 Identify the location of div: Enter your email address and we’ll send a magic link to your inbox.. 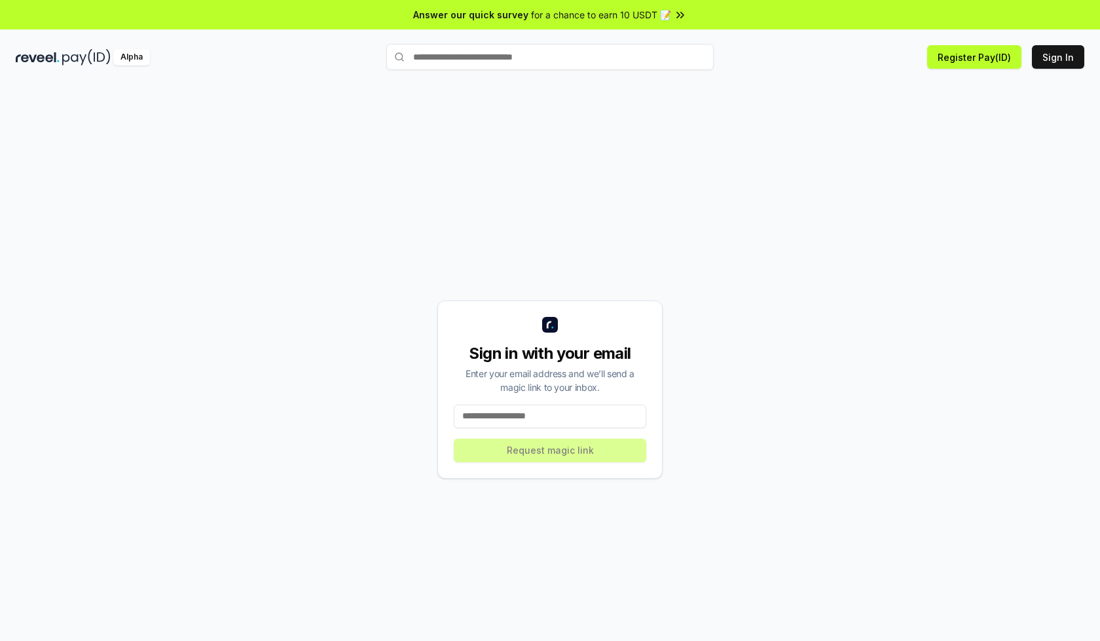
(550, 380).